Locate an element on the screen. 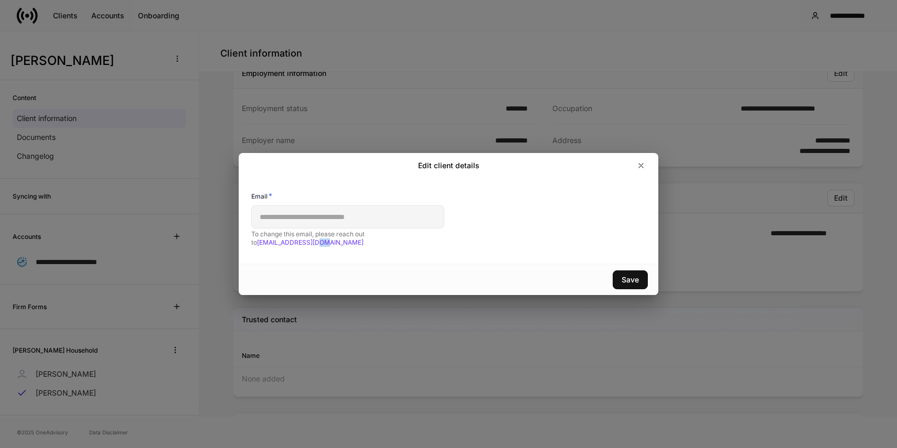 The width and height of the screenshot is (897, 448). div: Save is located at coordinates (630, 280).